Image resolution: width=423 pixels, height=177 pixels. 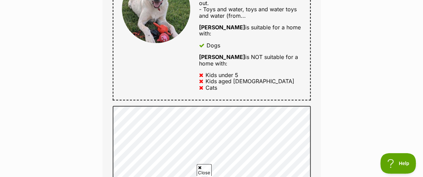 What do you see at coordinates (222, 75) in the screenshot?
I see `div: Kids under 5` at bounding box center [222, 75].